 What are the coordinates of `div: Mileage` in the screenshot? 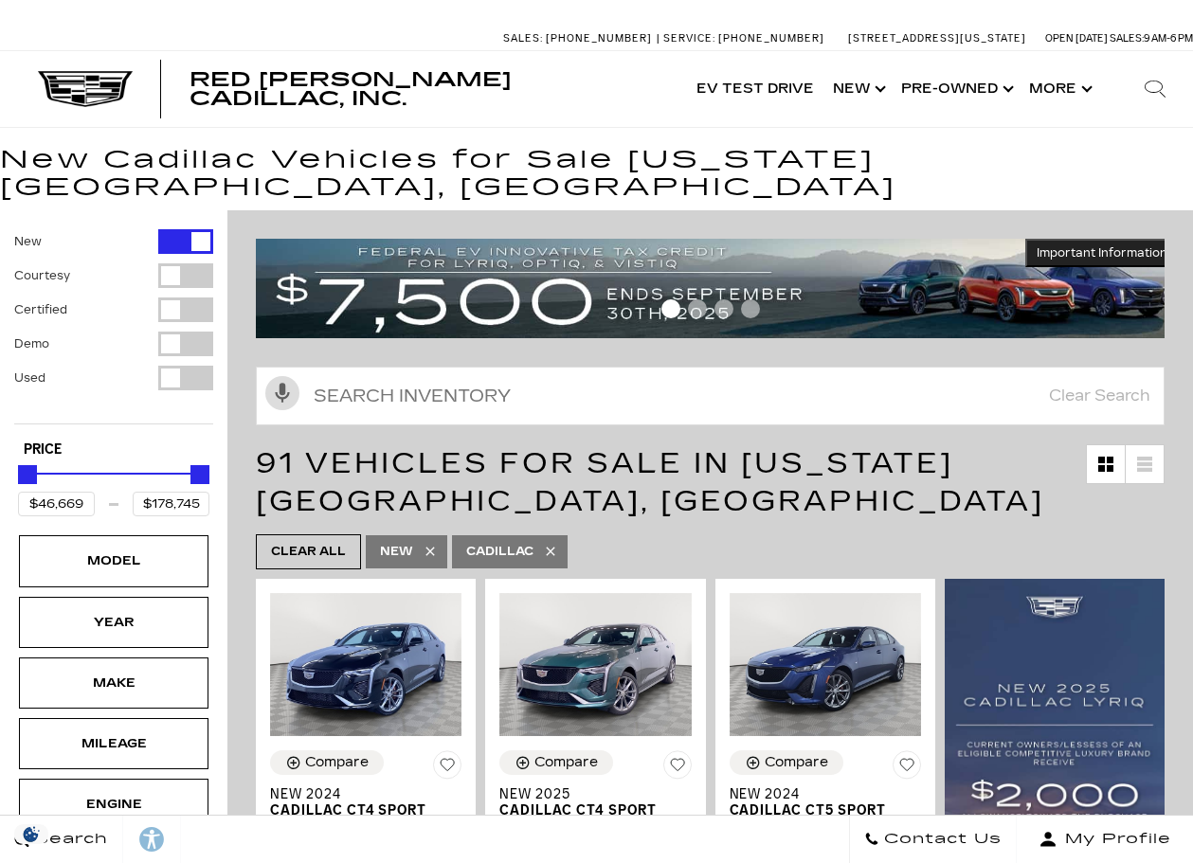 It's located at (114, 744).